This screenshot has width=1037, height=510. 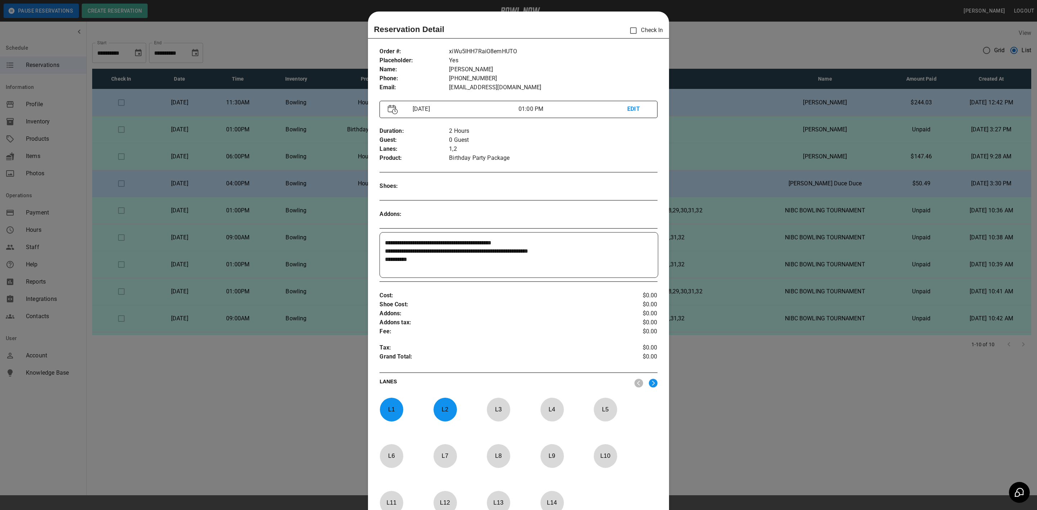 What do you see at coordinates (414, 186) in the screenshot?
I see `p: Shoes :` at bounding box center [414, 186].